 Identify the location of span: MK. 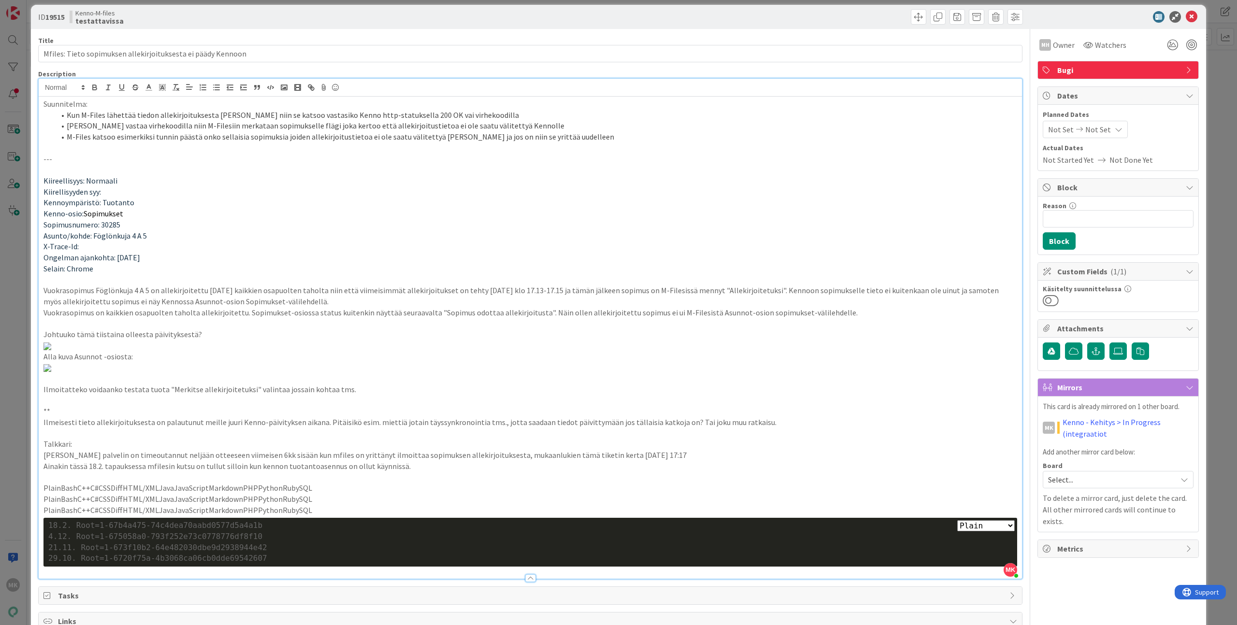
(1010, 570).